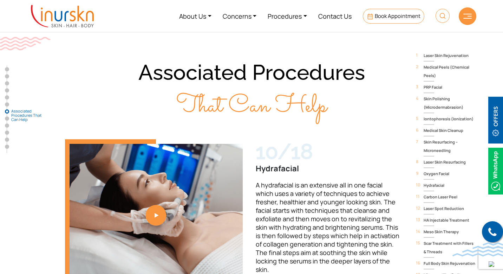 This screenshot has width=503, height=274. Describe the element at coordinates (418, 220) in the screenshot. I see `span: 13` at that location.